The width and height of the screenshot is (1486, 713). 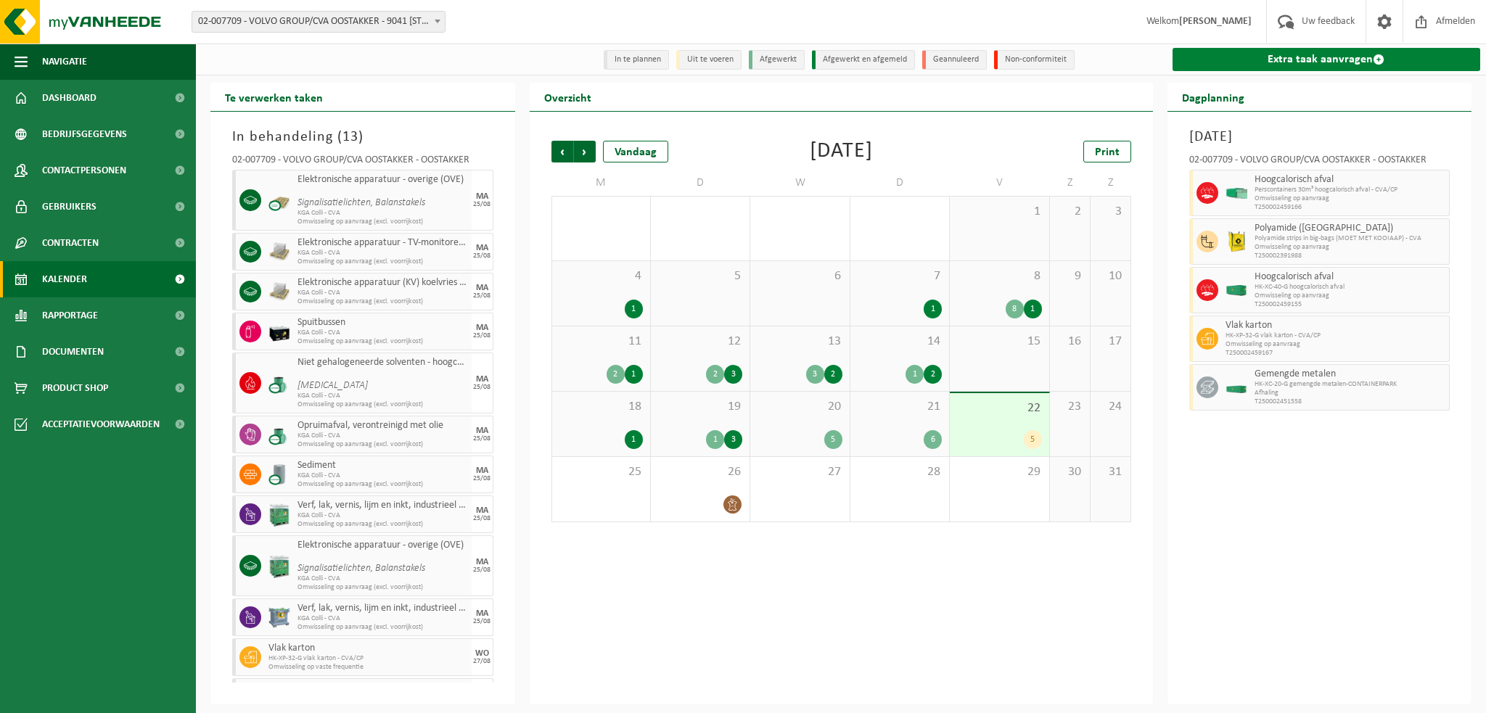 I want to click on span: 02-007709 - VOLVO GROUP/CVA OOSTAKKER - 9041 OOSTAKKER, SMALLEHEERWEG 31, so click(x=319, y=22).